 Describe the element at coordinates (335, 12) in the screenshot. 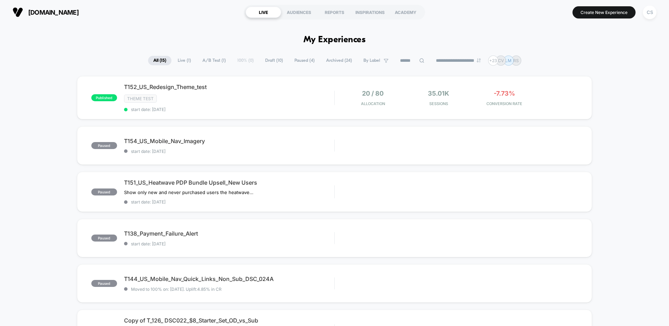

I see `div: REPORTS` at that location.